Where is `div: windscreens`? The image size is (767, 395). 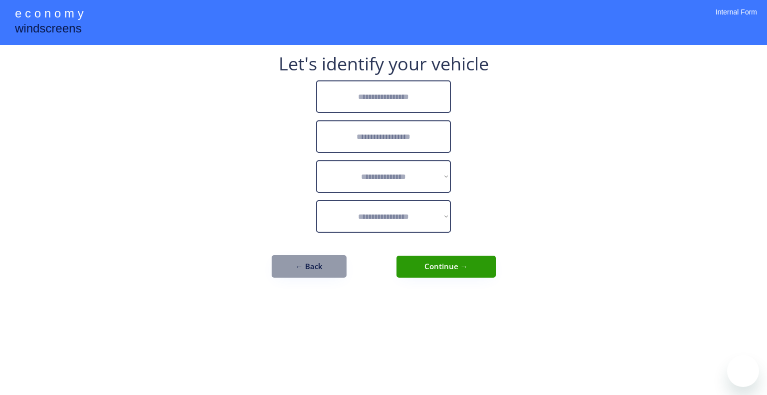 div: windscreens is located at coordinates (48, 29).